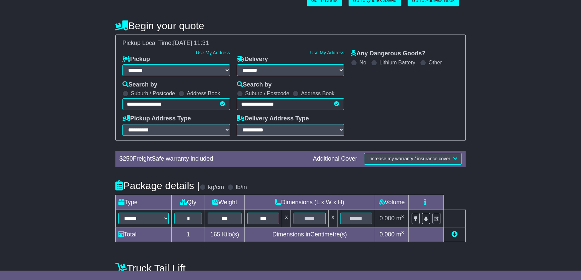 The width and height of the screenshot is (581, 280). I want to click on td: Volume, so click(392, 202).